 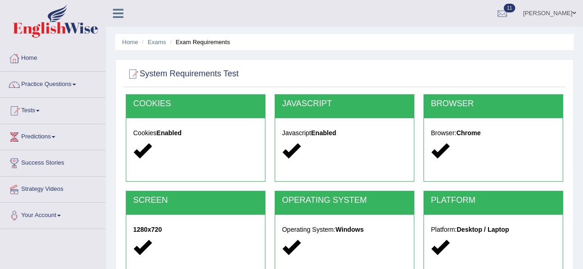 What do you see at coordinates (344, 201) in the screenshot?
I see `h2: OPERATING SYSTEM` at bounding box center [344, 201].